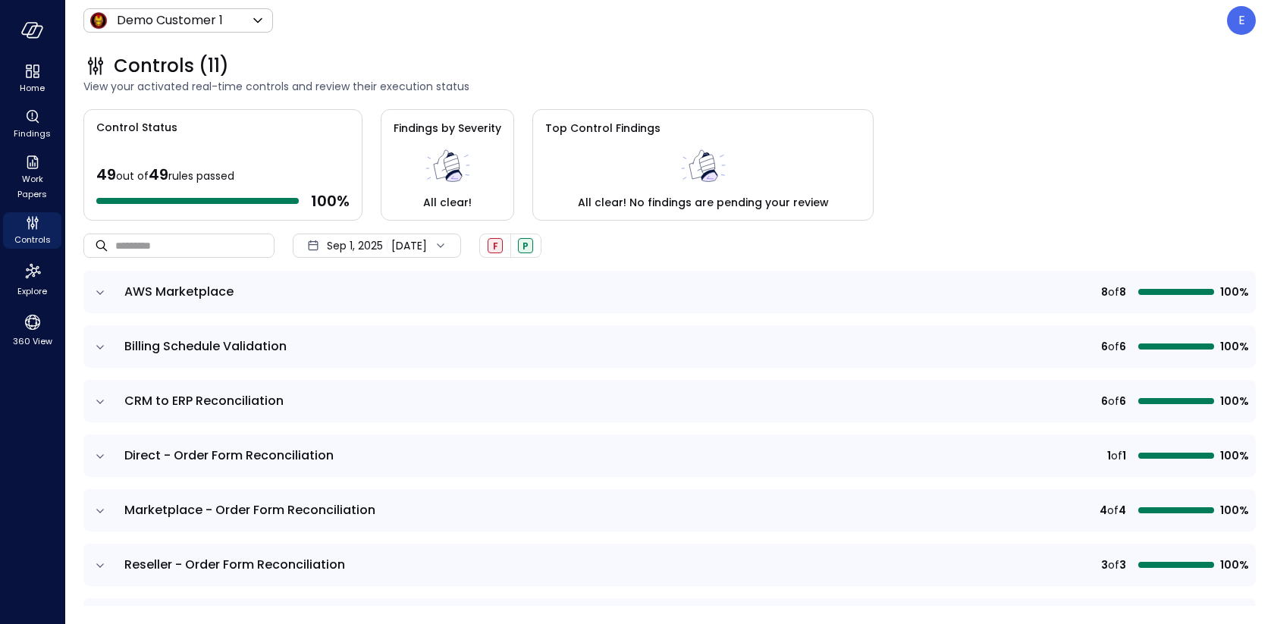 This screenshot has width=1274, height=624. Describe the element at coordinates (32, 124) in the screenshot. I see `div: Findings` at that location.